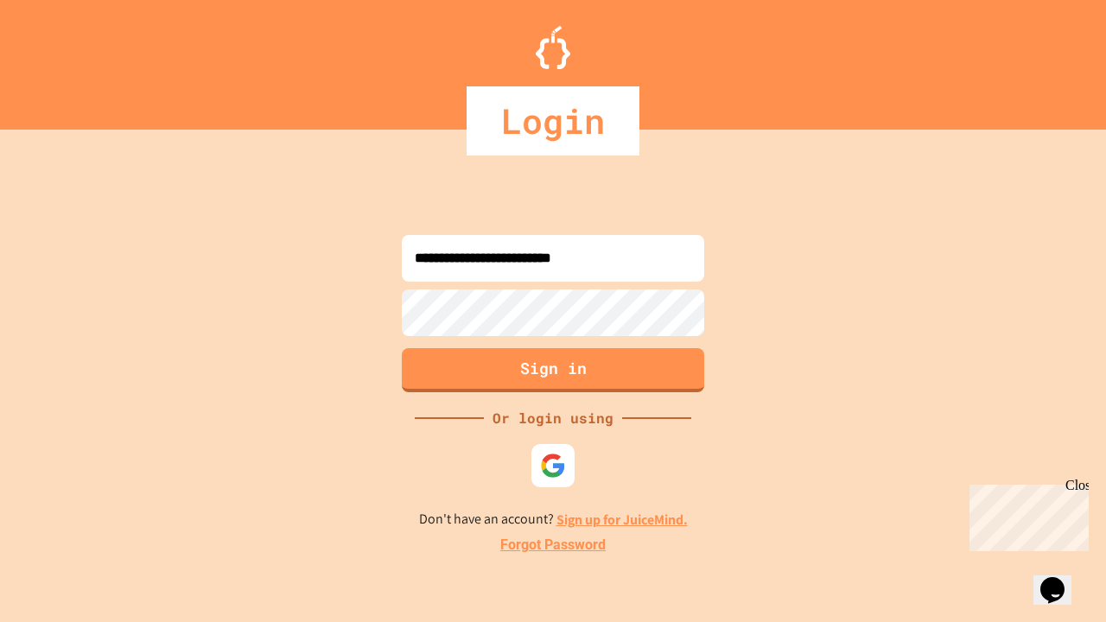  I want to click on p: Don't have an account?, so click(553, 519).